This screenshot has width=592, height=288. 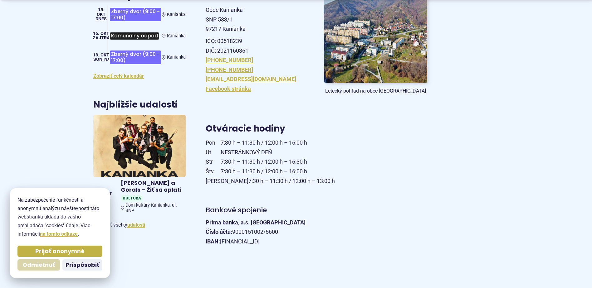 What do you see at coordinates (154, 208) in the screenshot?
I see `span: Dom kultúry Kanianka, ul. SNP` at bounding box center [154, 208].